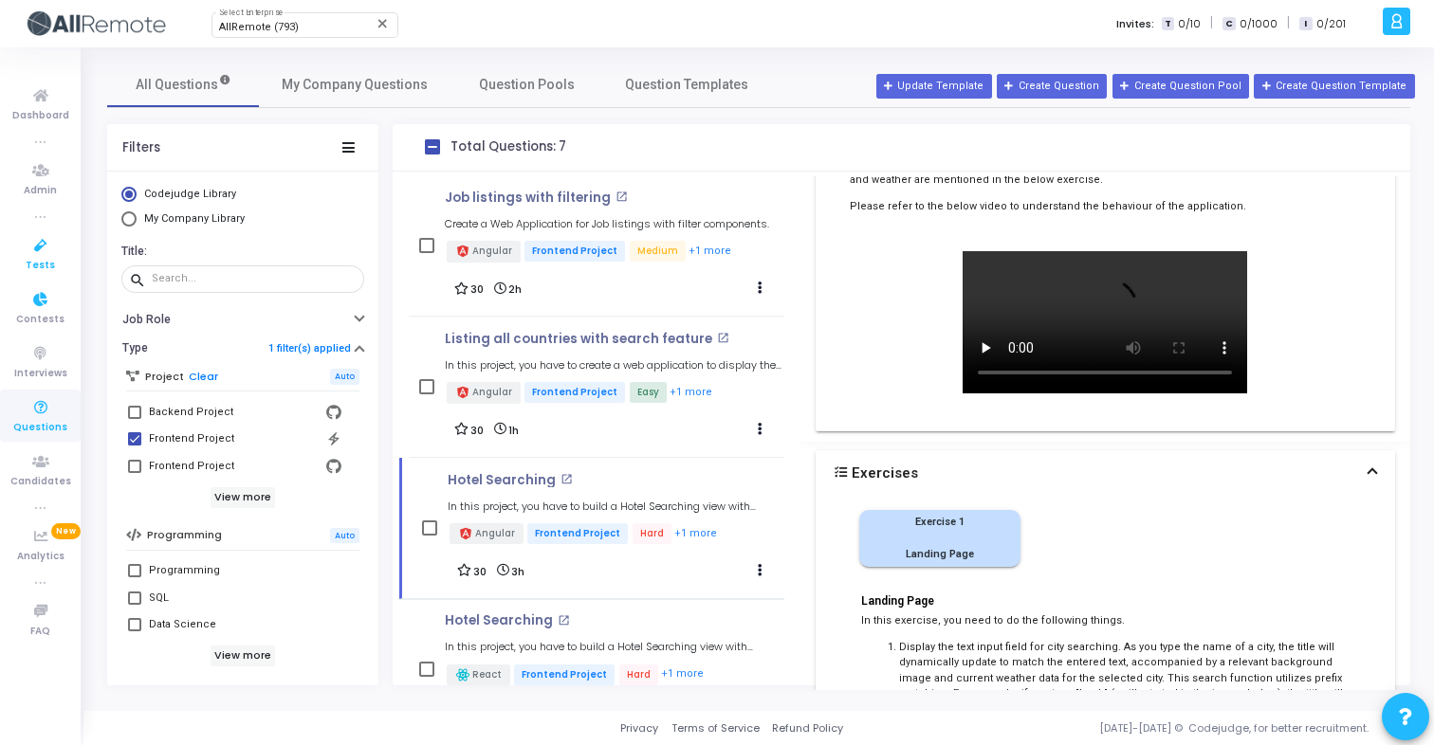 The image size is (1434, 745). I want to click on a: 1 filter(s) applied, so click(309, 348).